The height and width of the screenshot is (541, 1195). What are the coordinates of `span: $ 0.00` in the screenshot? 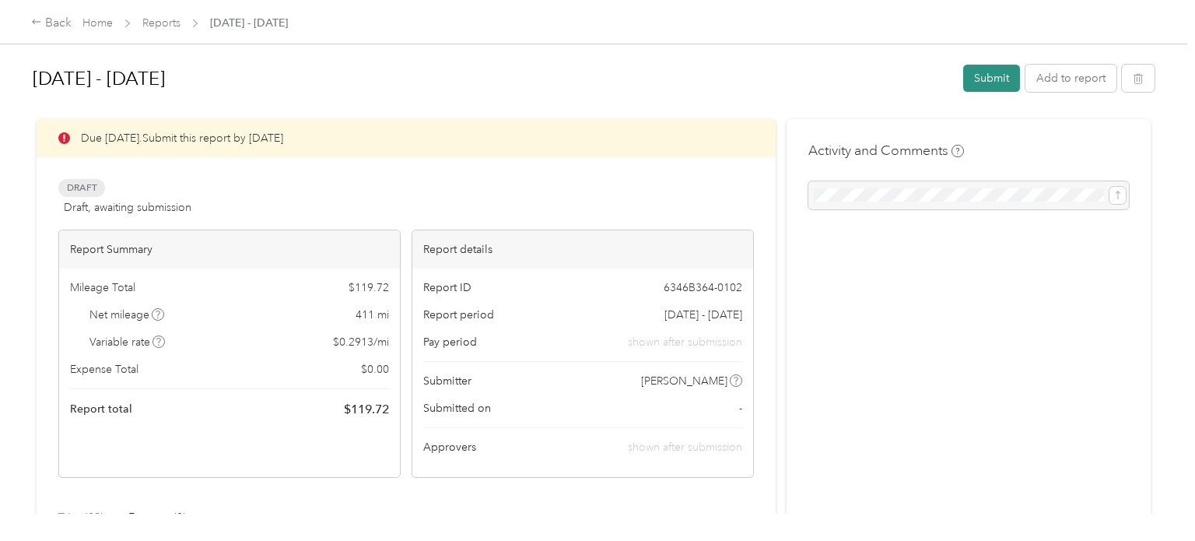 It's located at (375, 369).